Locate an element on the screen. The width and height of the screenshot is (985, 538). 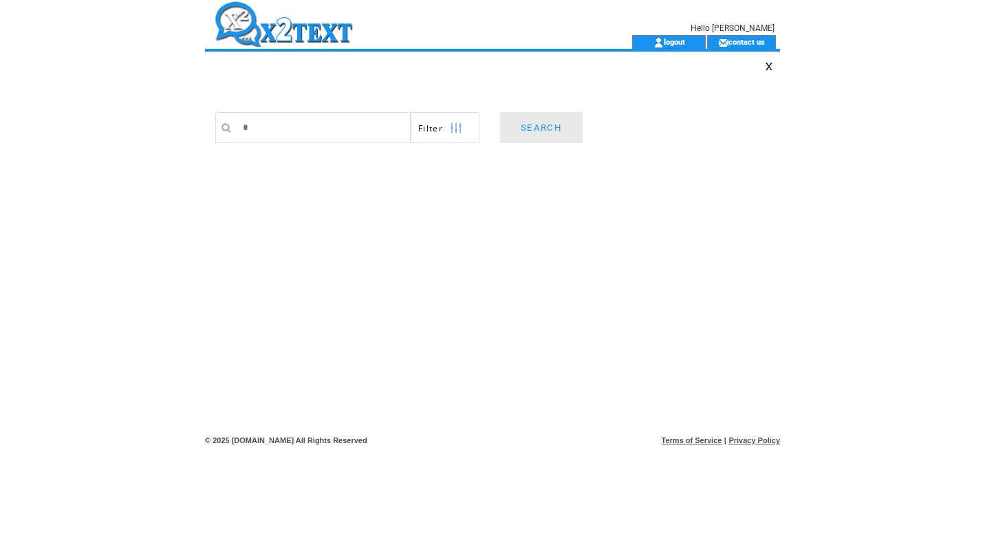
a: SEARCH is located at coordinates (541, 127).